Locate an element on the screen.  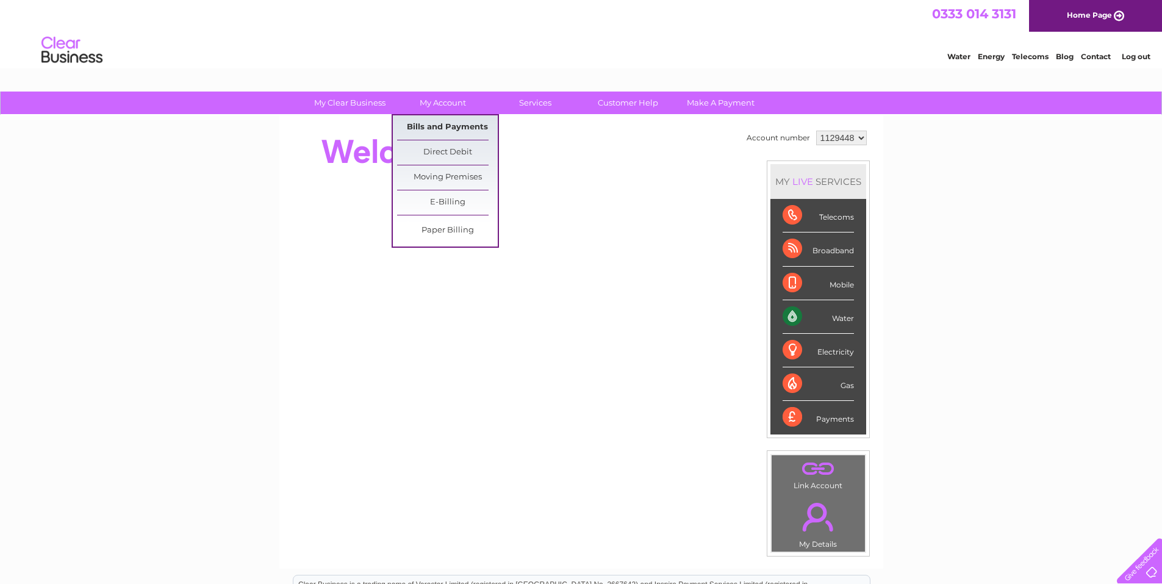
div: Gas is located at coordinates (818, 384).